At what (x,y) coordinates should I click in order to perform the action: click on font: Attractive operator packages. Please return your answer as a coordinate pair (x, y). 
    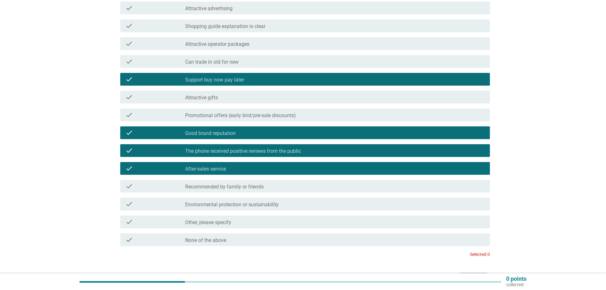
    Looking at the image, I should click on (217, 44).